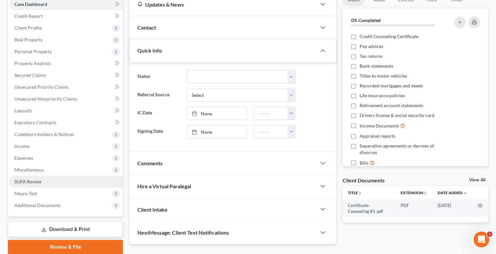  I want to click on span: Retirement account statements, so click(392, 105).